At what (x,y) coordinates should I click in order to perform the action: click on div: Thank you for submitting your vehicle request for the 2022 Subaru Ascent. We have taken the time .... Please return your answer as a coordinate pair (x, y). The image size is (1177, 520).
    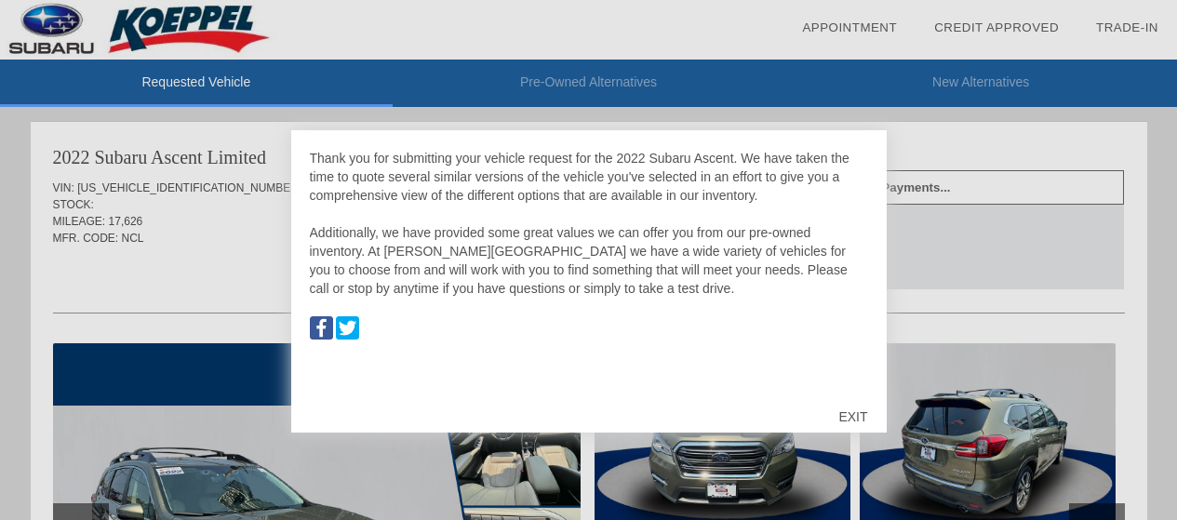
    Looking at the image, I should click on (589, 270).